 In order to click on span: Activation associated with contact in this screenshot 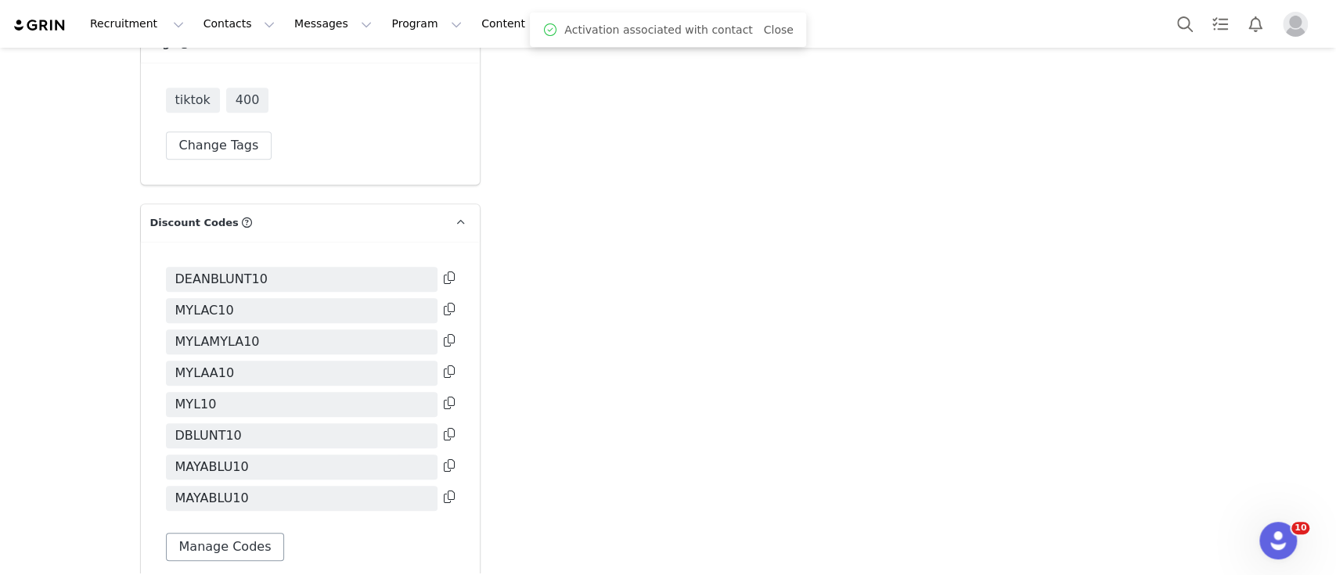, I will do `click(658, 30)`.